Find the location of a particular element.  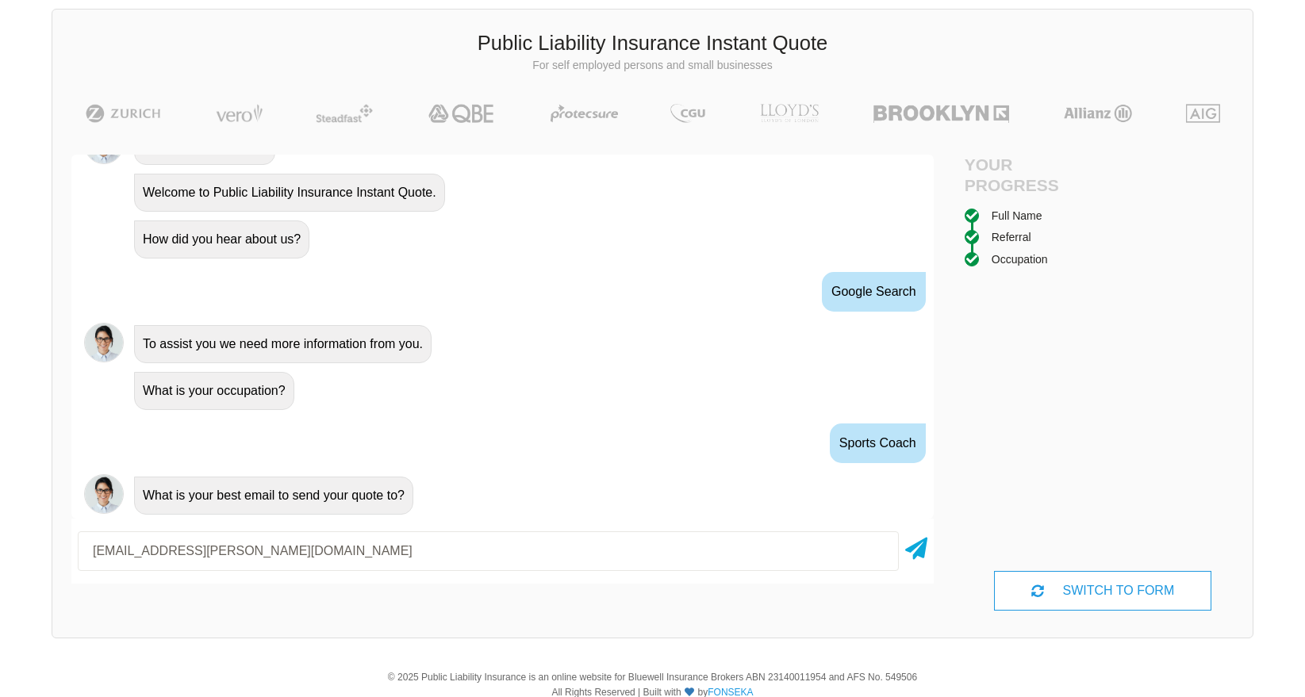

img: LLOYD's | Public Liability Insurance is located at coordinates (790, 113).